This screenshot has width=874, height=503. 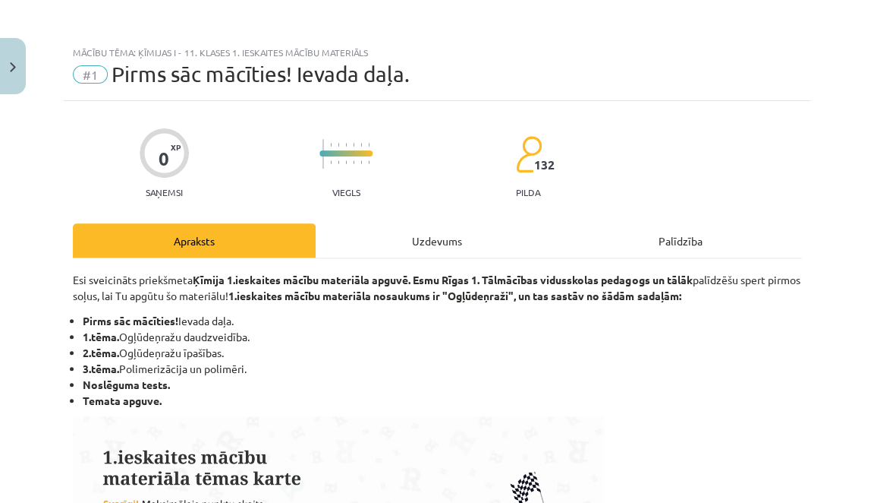 I want to click on li: Ievada daļa., so click(x=442, y=320).